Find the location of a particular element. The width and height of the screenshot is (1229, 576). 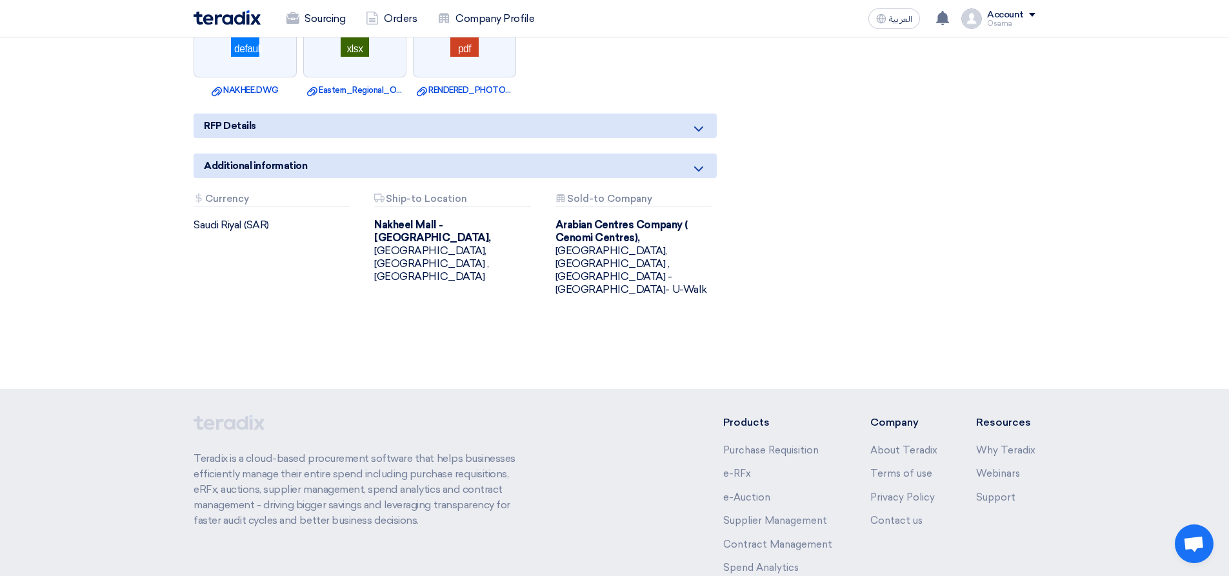

a: Spend Analytics is located at coordinates (760, 568).